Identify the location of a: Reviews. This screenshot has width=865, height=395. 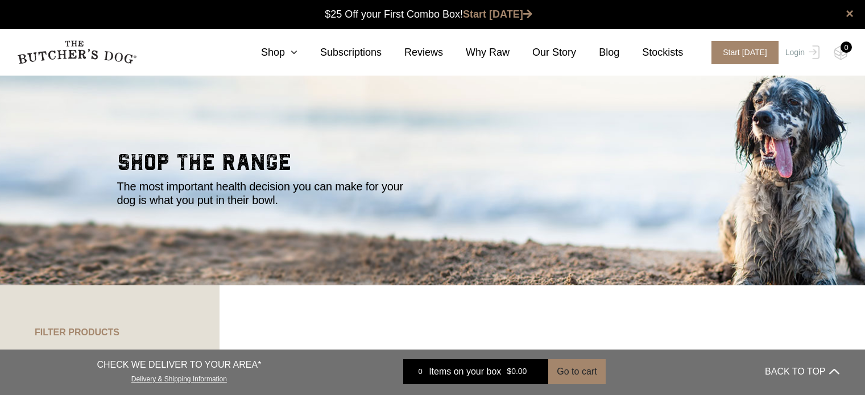
(412, 52).